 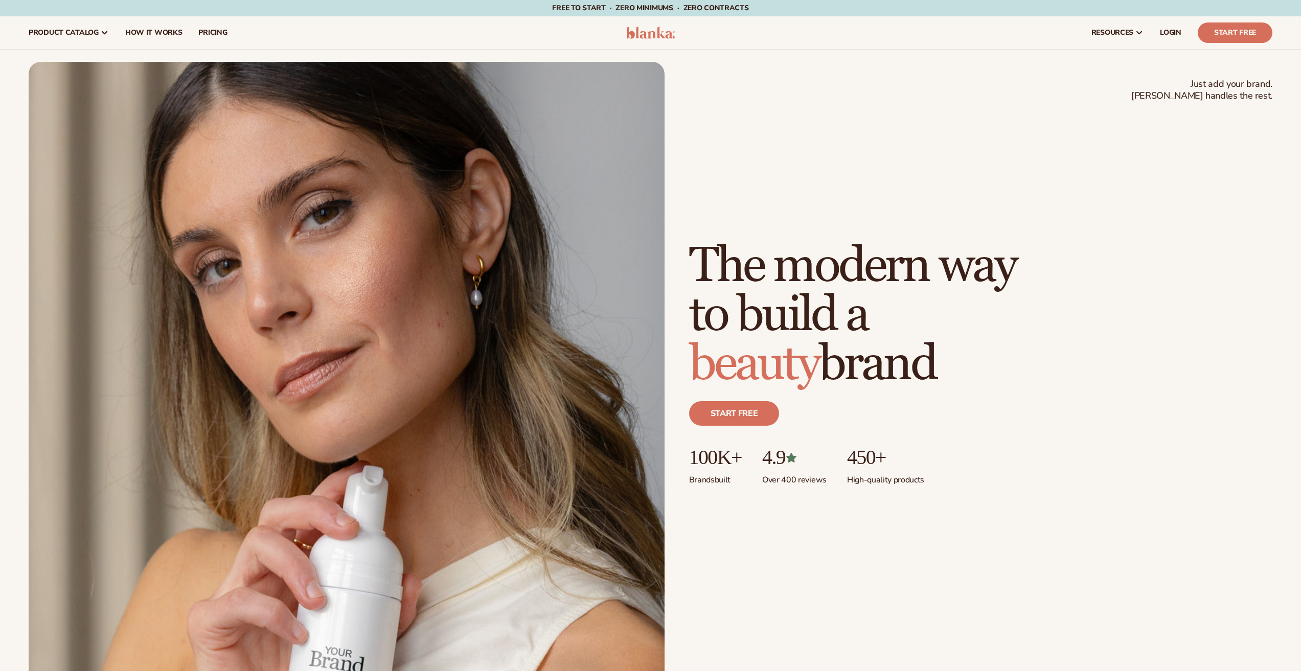 What do you see at coordinates (794, 458) in the screenshot?
I see `p: 4.9` at bounding box center [794, 458].